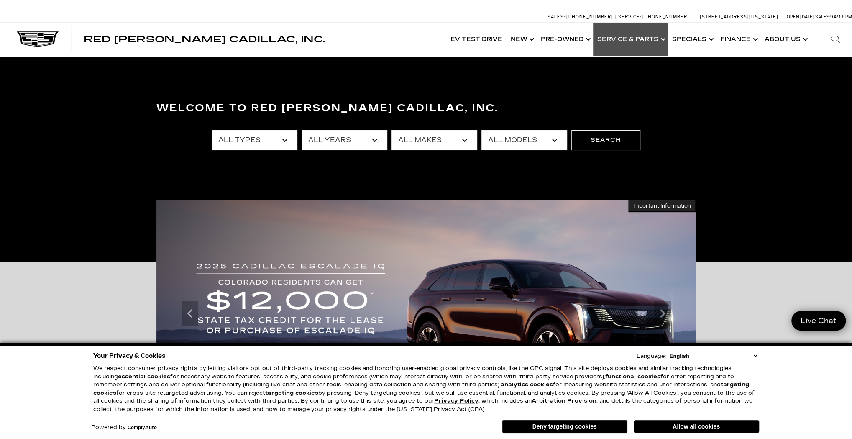 This screenshot has width=852, height=439. What do you see at coordinates (692, 39) in the screenshot?
I see `a: Specials` at bounding box center [692, 39].